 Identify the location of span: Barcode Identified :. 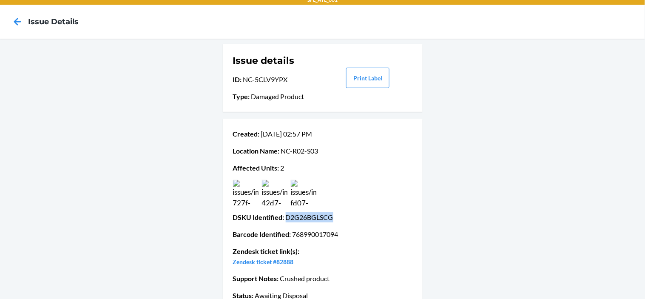
(262, 234).